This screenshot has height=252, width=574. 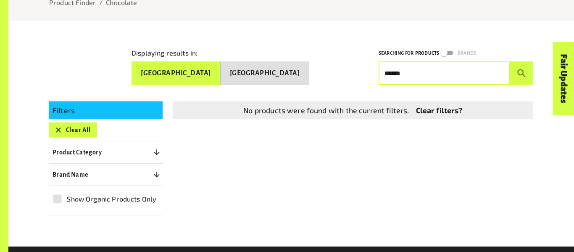 I want to click on p: Filters, so click(x=106, y=110).